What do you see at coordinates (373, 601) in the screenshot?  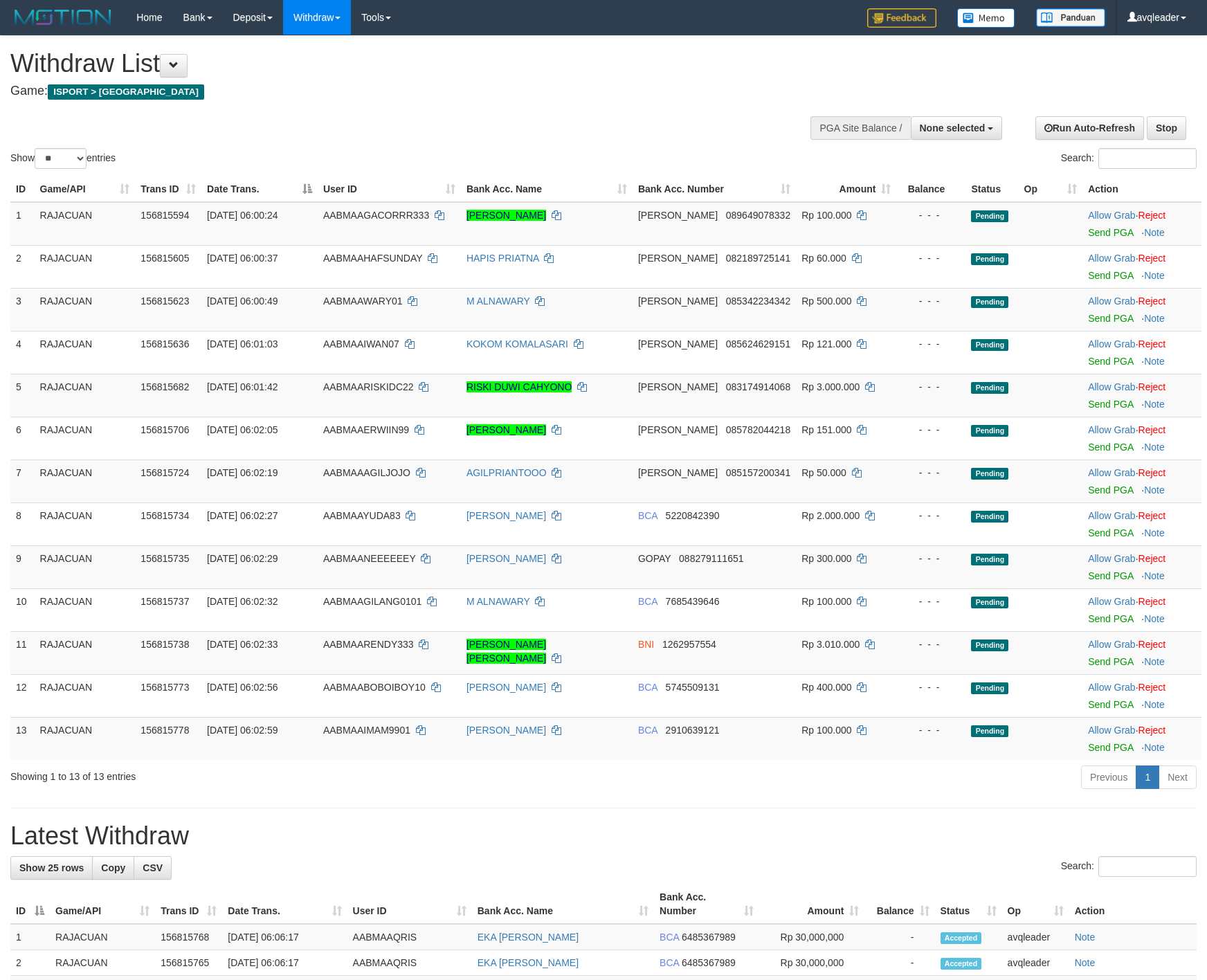 I see `span: AABMAAGILANG0101` at bounding box center [373, 601].